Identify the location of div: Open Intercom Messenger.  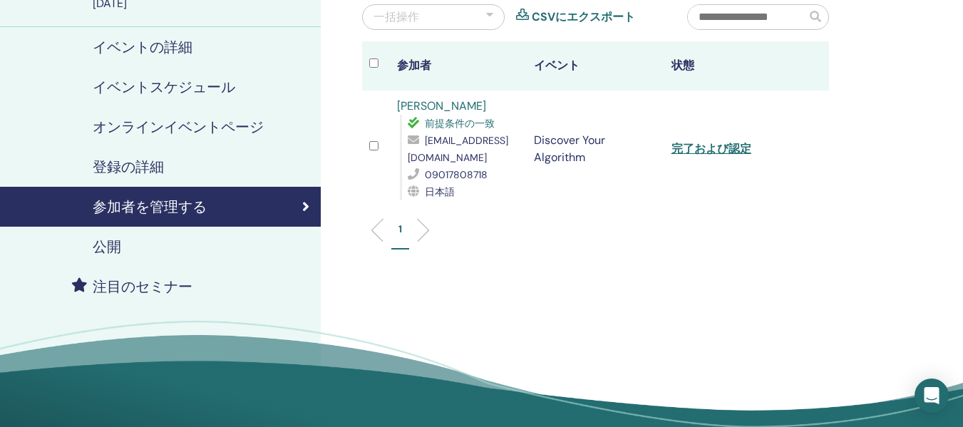
(931, 396).